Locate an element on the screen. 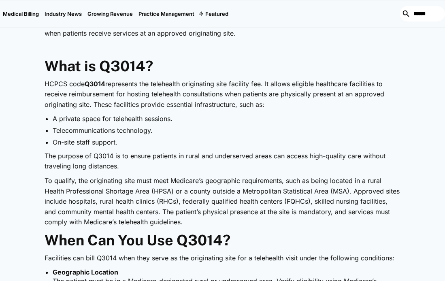 This screenshot has width=445, height=281. li: A private space for telehealth sessions. is located at coordinates (227, 119).